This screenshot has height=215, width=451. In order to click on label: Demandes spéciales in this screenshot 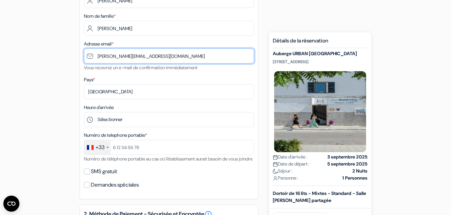, I will do `click(115, 185)`.